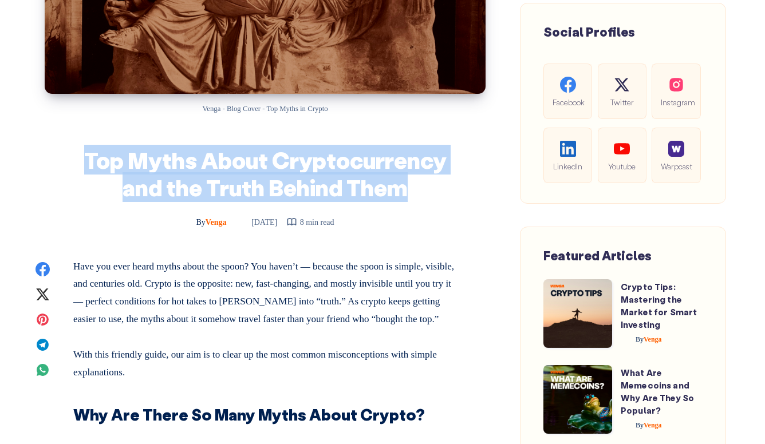  Describe the element at coordinates (589, 31) in the screenshot. I see `span: Social Profiles` at that location.